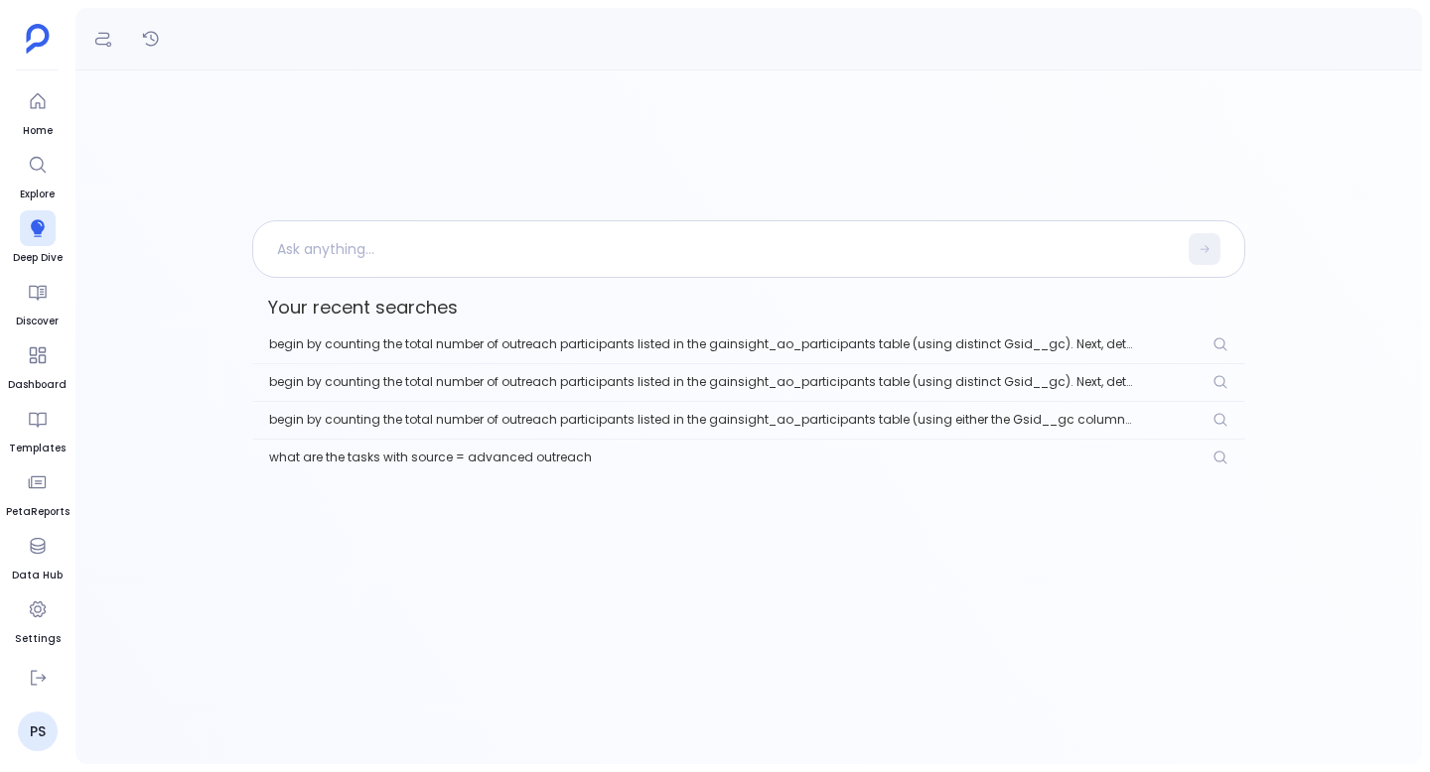 The width and height of the screenshot is (1430, 772). What do you see at coordinates (749, 458) in the screenshot?
I see `button: what are the tasks with source = advanced outreach` at bounding box center [749, 458].